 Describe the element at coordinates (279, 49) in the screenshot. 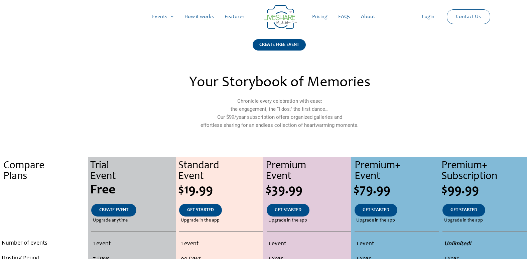

I see `a: CREATE FREE EVENT` at that location.